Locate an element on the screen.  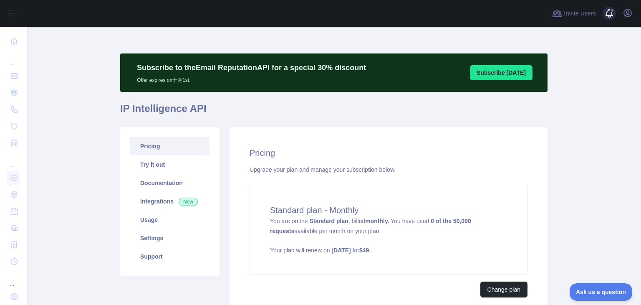
strong: monthly. is located at coordinates (377, 221).